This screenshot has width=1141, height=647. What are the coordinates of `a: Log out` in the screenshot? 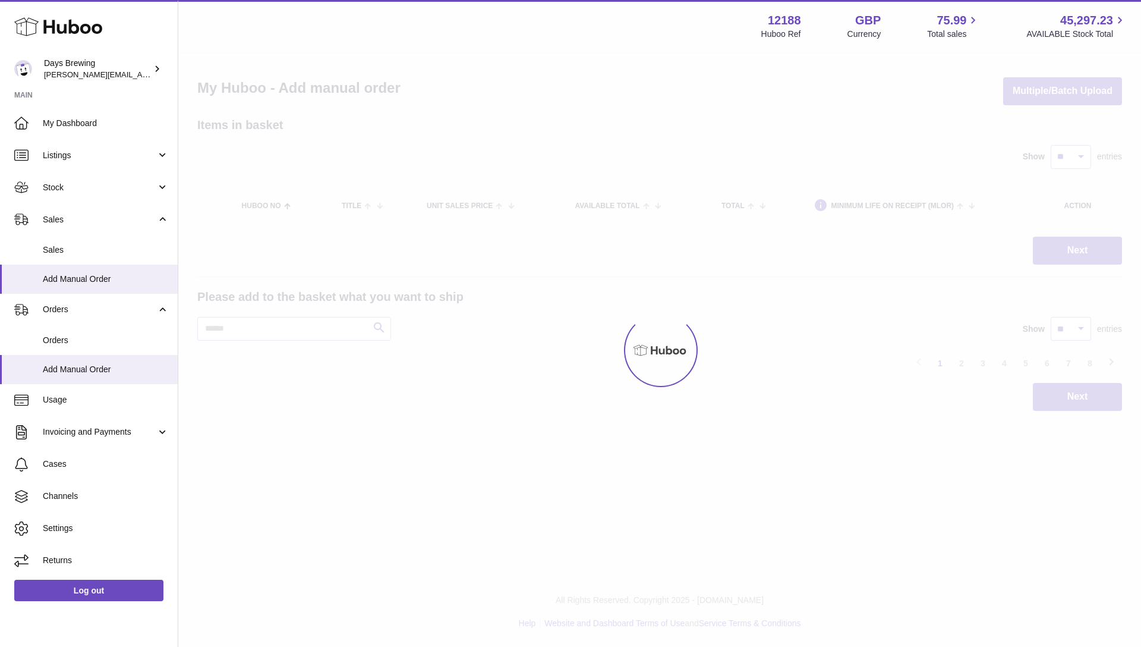 It's located at (89, 590).